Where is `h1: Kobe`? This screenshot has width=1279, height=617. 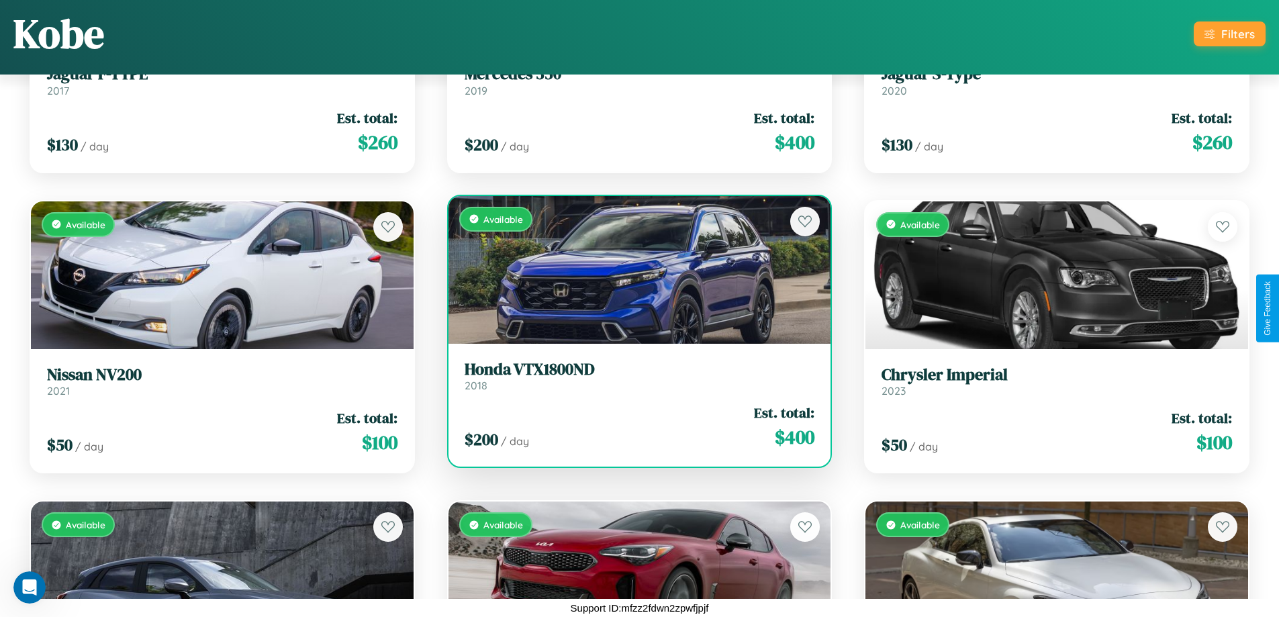 h1: Kobe is located at coordinates (58, 34).